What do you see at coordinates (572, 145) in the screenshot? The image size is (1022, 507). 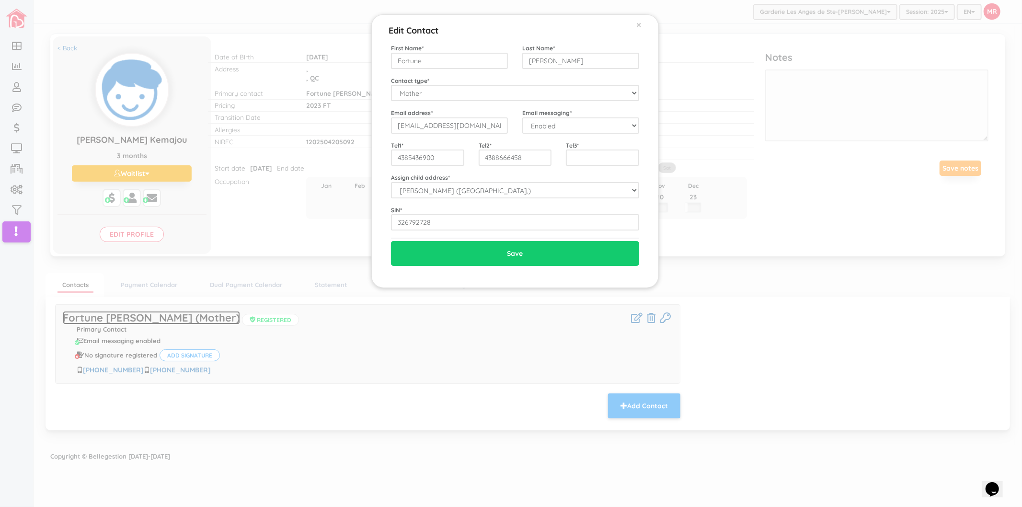 I see `label: Tel3` at bounding box center [572, 145].